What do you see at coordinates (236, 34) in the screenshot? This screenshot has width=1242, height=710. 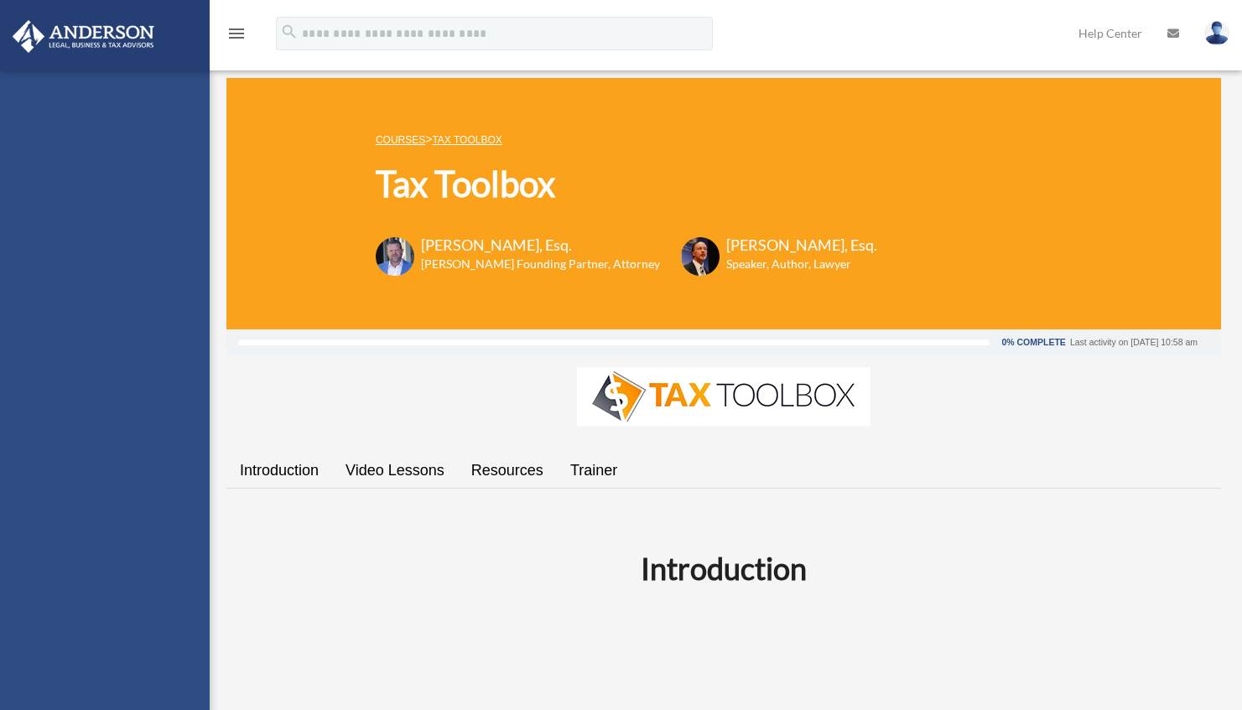 I see `i: menu` at bounding box center [236, 34].